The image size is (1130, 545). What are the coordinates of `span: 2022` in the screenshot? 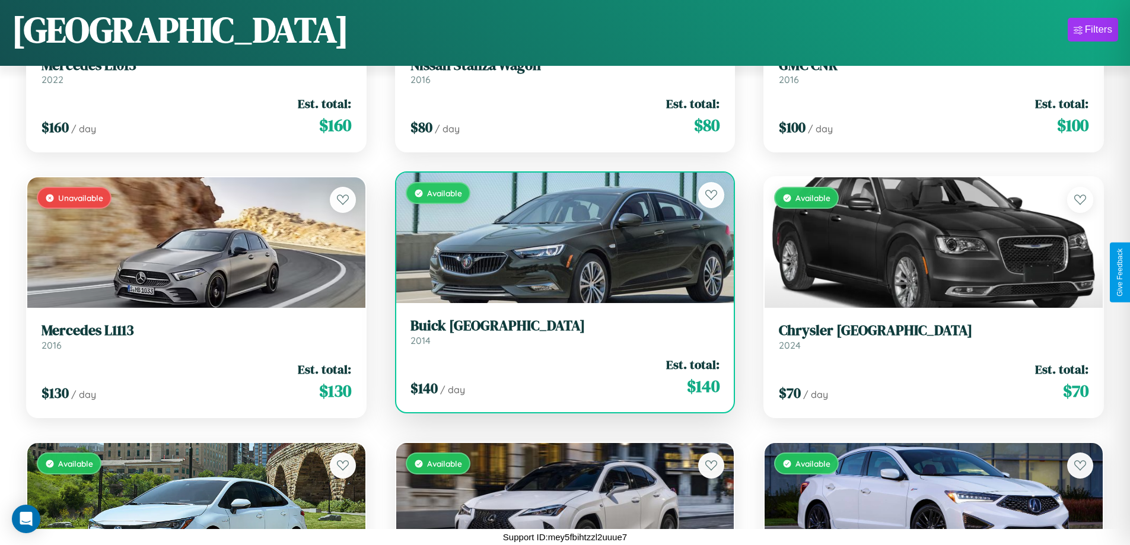 It's located at (52, 79).